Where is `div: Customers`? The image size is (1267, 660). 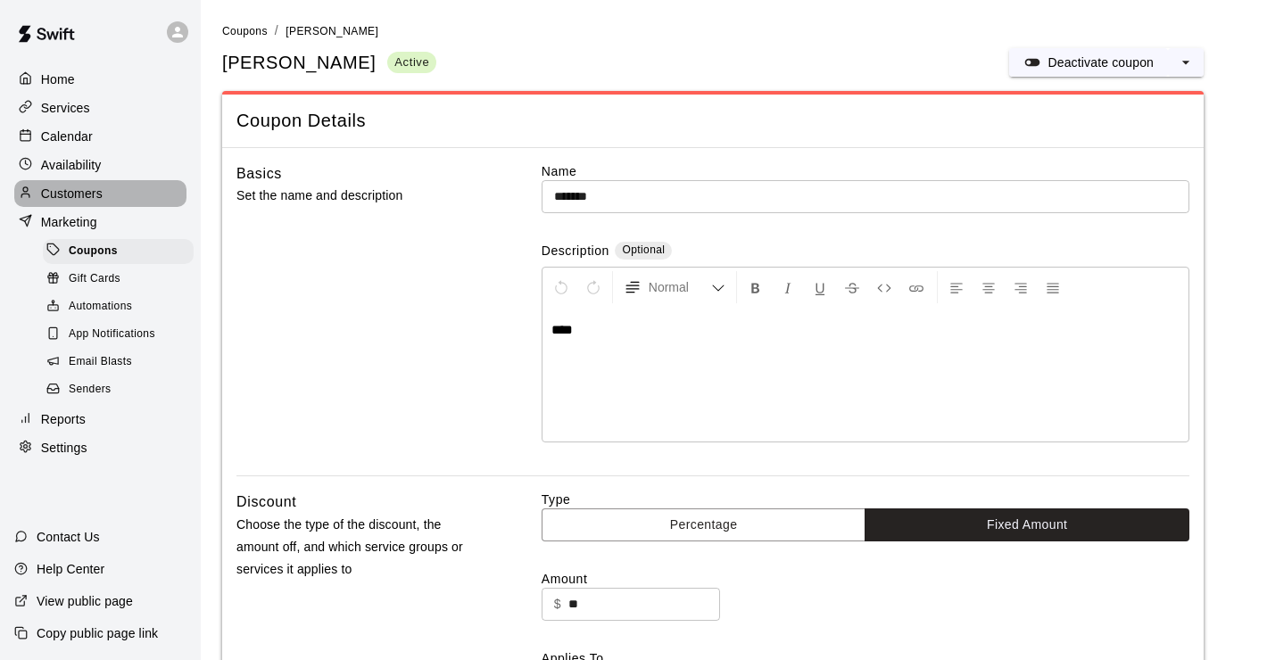
div: Customers is located at coordinates (100, 194).